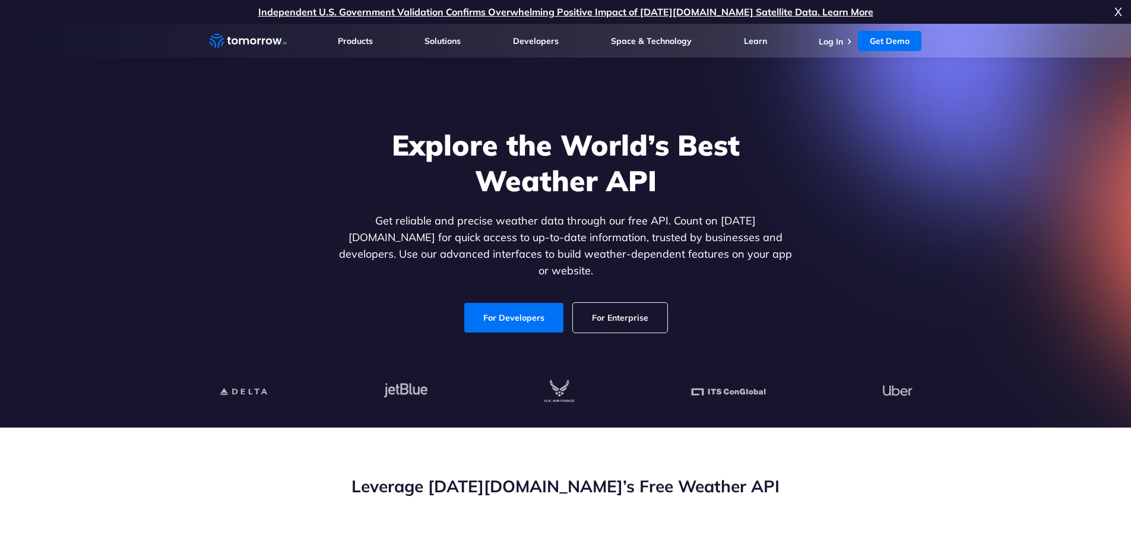  Describe the element at coordinates (890, 41) in the screenshot. I see `a: Get Demo` at that location.